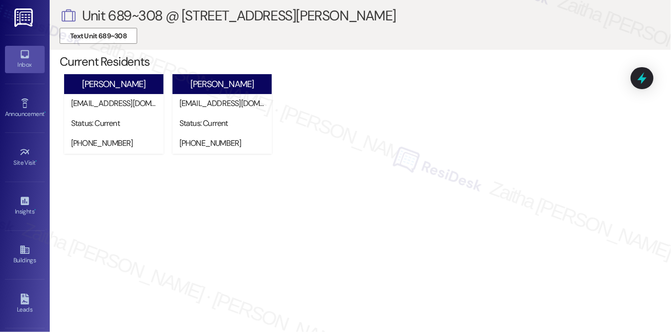 This screenshot has height=332, width=671. I want to click on a: Inbox, so click(25, 59).